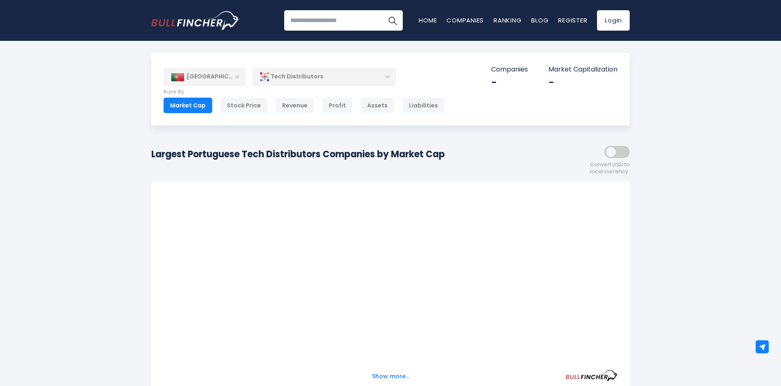 Image resolution: width=781 pixels, height=386 pixels. I want to click on a: Home, so click(428, 20).